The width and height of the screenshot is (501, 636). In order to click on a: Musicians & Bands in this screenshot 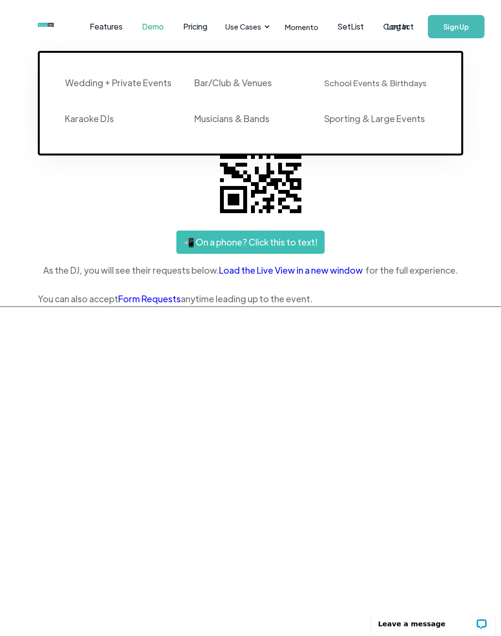, I will do `click(248, 121)`.